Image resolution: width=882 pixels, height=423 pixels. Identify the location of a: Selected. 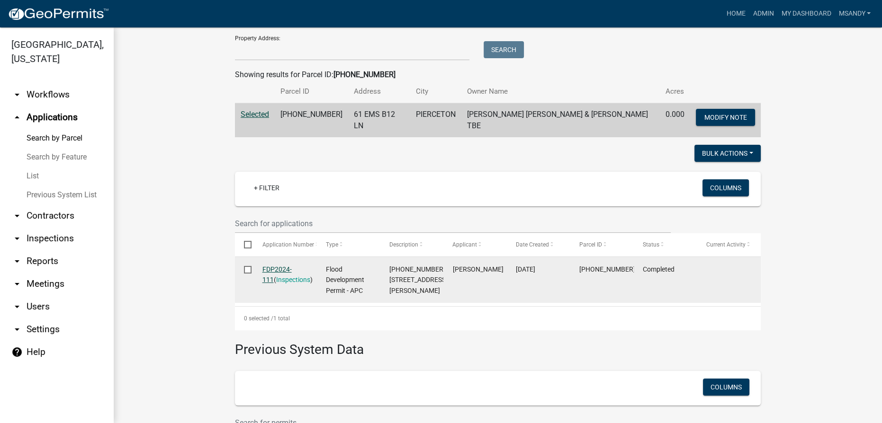
(255, 114).